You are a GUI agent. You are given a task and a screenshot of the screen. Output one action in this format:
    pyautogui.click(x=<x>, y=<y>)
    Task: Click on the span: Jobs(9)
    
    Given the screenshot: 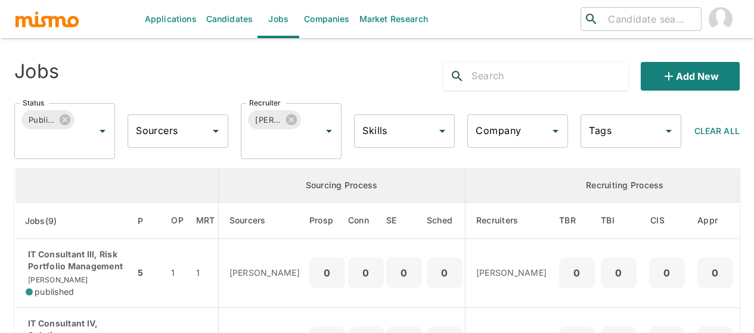 What is the action you would take?
    pyautogui.click(x=49, y=221)
    